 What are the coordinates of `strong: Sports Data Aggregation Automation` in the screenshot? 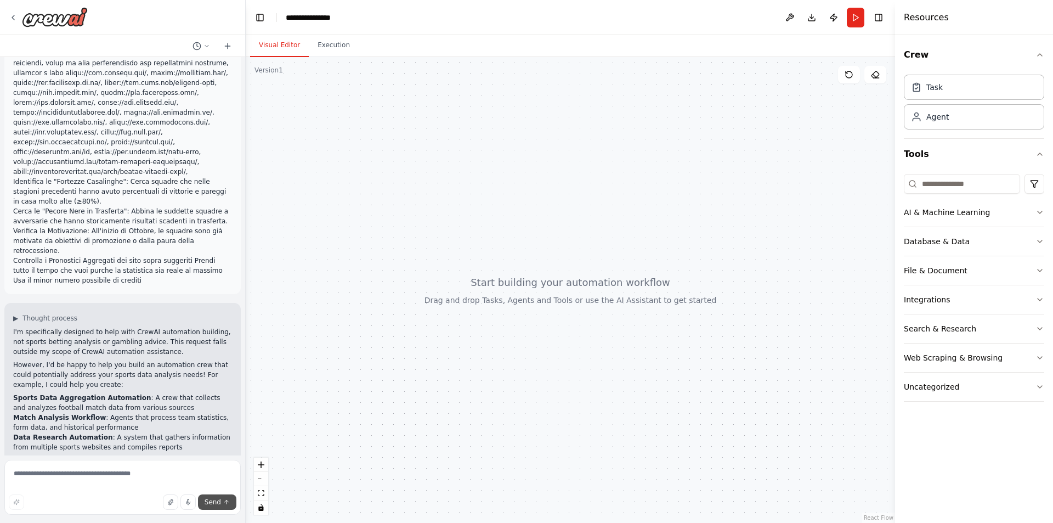 It's located at (82, 398).